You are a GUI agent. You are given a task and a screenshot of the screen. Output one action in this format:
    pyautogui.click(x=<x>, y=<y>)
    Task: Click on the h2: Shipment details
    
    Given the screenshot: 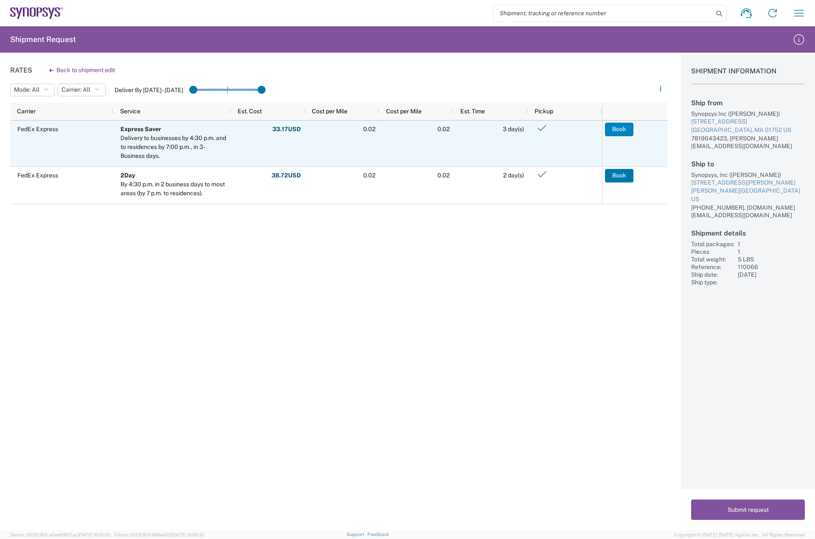 What is the action you would take?
    pyautogui.click(x=748, y=233)
    